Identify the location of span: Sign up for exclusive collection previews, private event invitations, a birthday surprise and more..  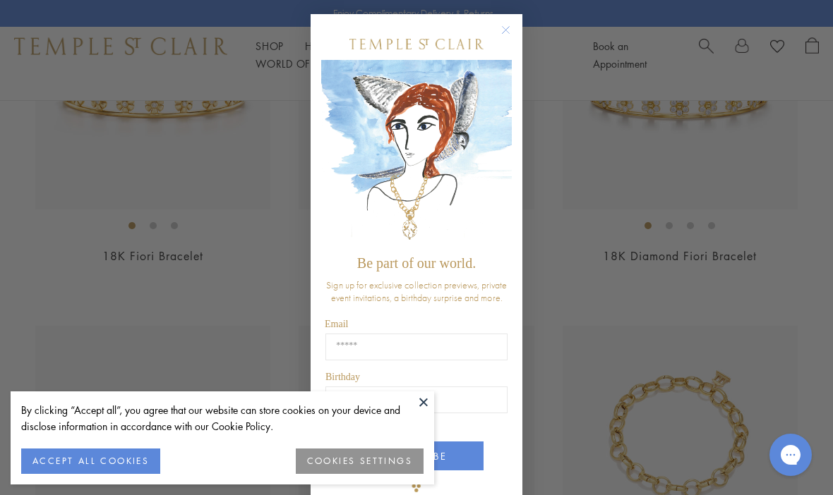
(416, 291).